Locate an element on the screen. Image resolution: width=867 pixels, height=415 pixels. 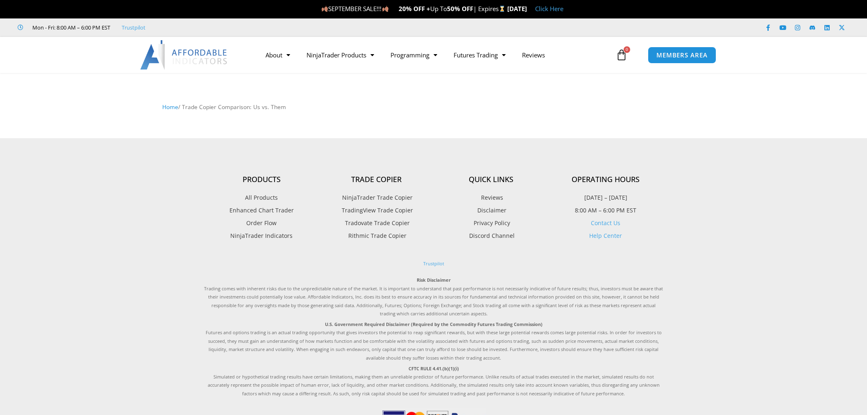
span: Privacy Policy is located at coordinates (491, 223).